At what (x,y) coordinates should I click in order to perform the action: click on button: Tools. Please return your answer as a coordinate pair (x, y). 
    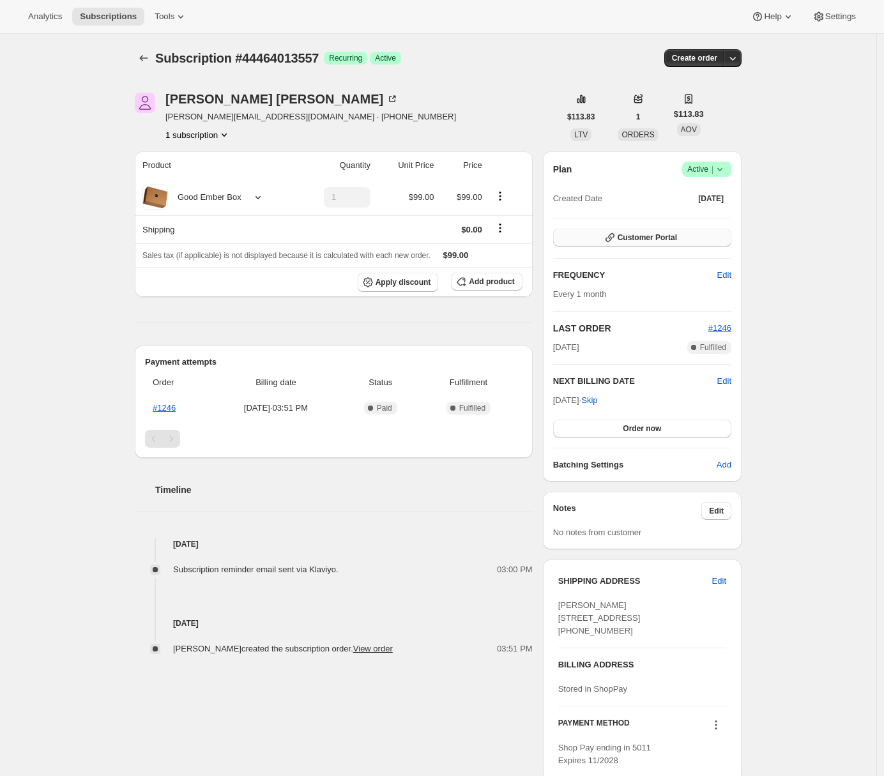
    Looking at the image, I should click on (171, 17).